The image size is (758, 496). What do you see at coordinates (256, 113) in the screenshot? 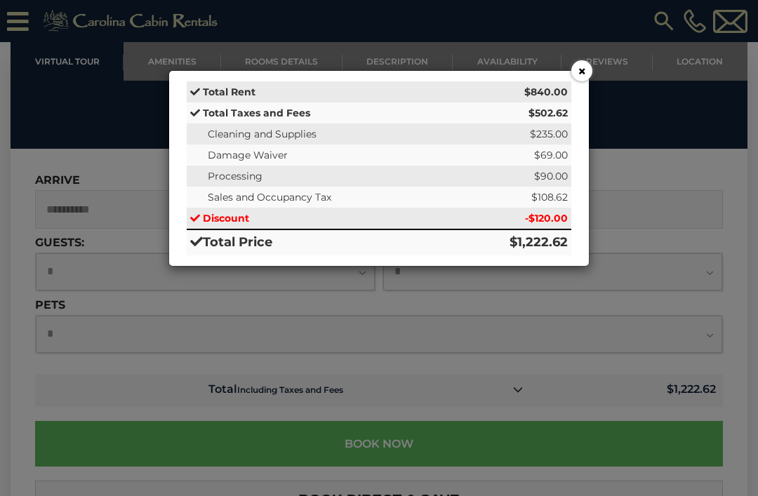
I see `strong: Total Taxes and Fees` at bounding box center [256, 113].